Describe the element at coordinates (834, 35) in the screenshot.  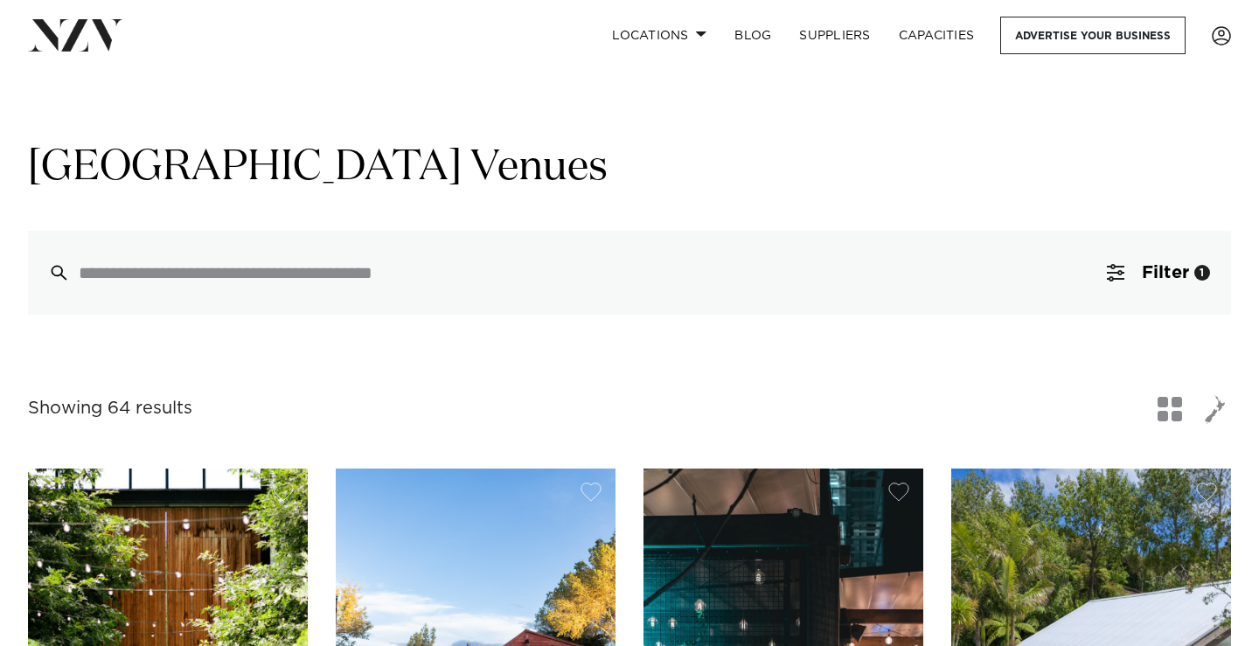
I see `a: SUPPLIERS` at that location.